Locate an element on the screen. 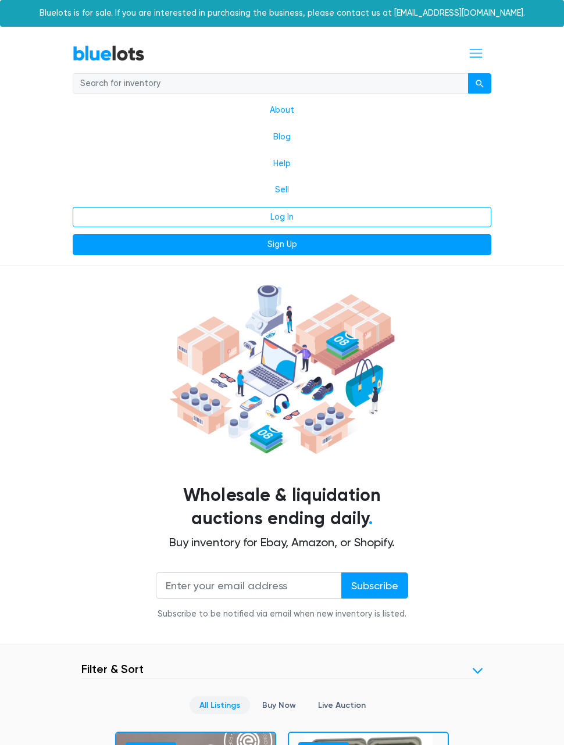 The height and width of the screenshot is (745, 564). h1: Wholesale & liquidation auctions ending daily is located at coordinates (282, 508).